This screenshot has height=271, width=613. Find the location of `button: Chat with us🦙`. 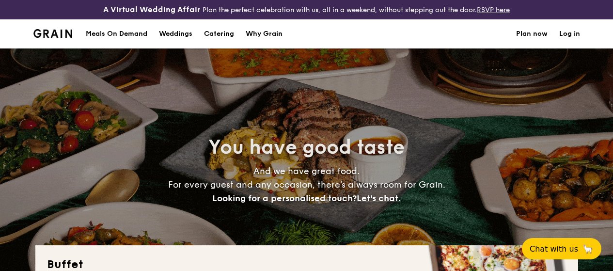

button: Chat with us🦙 is located at coordinates (562, 249).